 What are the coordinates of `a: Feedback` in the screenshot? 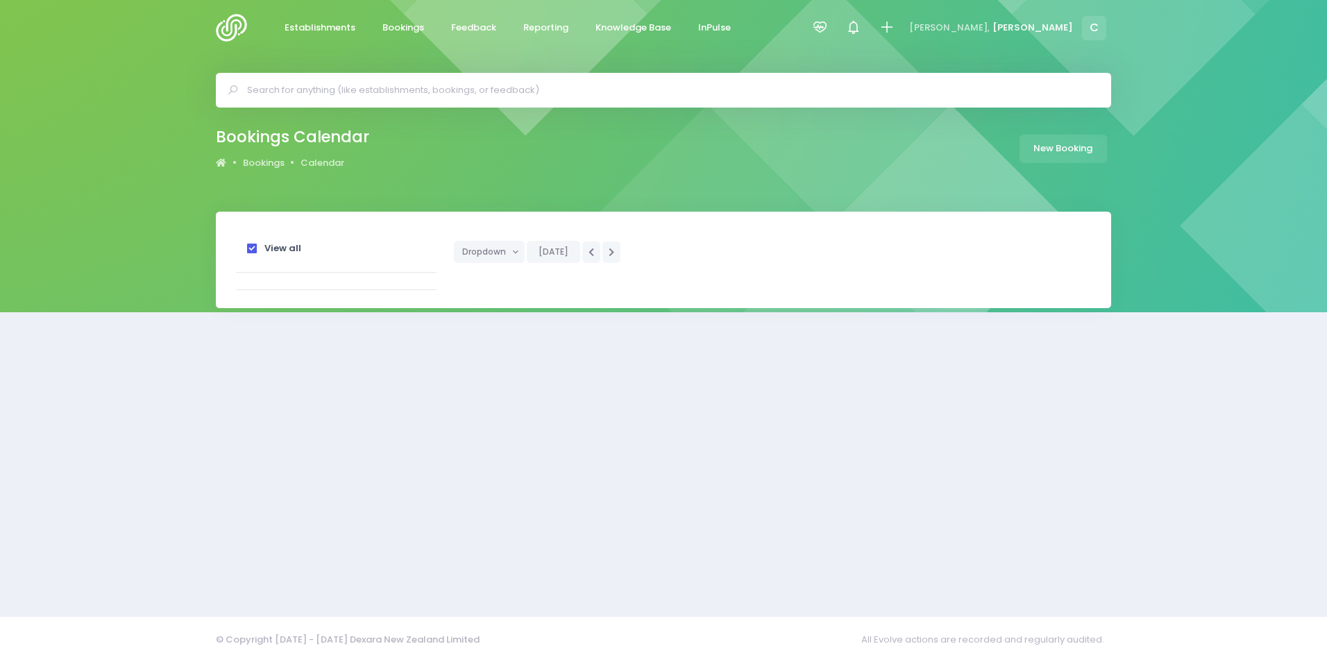 It's located at (473, 28).